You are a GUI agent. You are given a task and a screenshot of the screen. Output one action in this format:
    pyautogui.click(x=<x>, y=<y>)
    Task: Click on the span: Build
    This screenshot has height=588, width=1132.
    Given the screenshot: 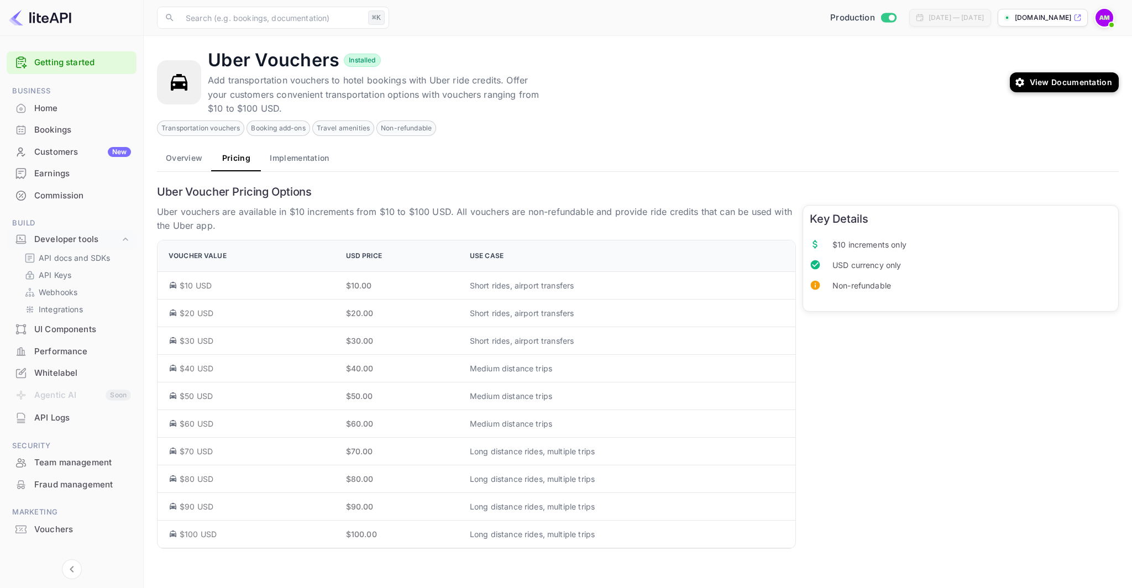 What is the action you would take?
    pyautogui.click(x=71, y=223)
    